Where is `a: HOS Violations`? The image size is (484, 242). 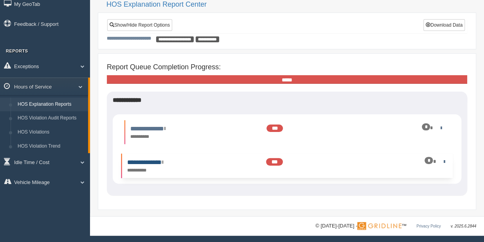 a: HOS Violations is located at coordinates (51, 132).